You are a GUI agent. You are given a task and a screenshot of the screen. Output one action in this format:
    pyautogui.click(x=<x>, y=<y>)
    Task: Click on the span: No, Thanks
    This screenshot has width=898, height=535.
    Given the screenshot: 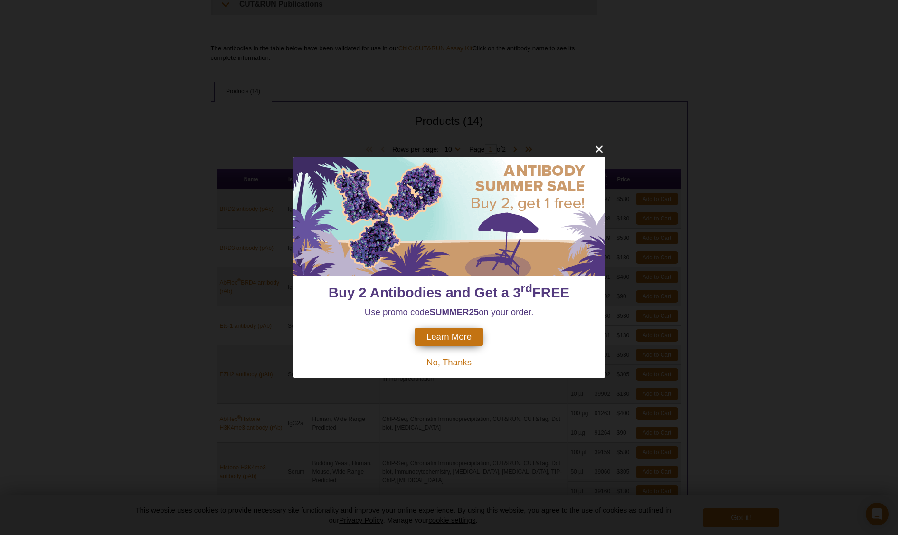 What is the action you would take?
    pyautogui.click(x=449, y=362)
    